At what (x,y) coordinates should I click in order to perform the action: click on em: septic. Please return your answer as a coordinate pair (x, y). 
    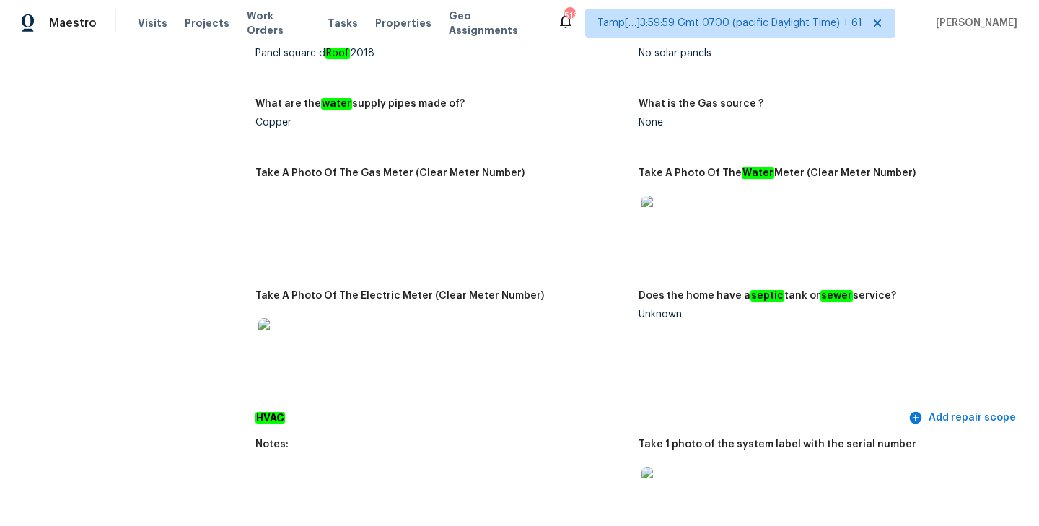
    Looking at the image, I should click on (767, 296).